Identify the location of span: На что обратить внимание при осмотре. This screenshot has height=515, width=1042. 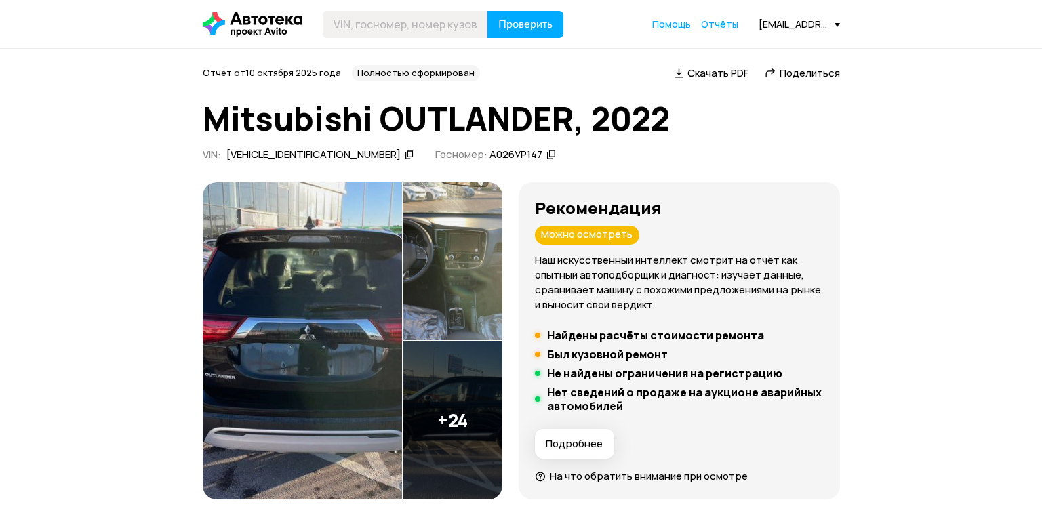
(649, 476).